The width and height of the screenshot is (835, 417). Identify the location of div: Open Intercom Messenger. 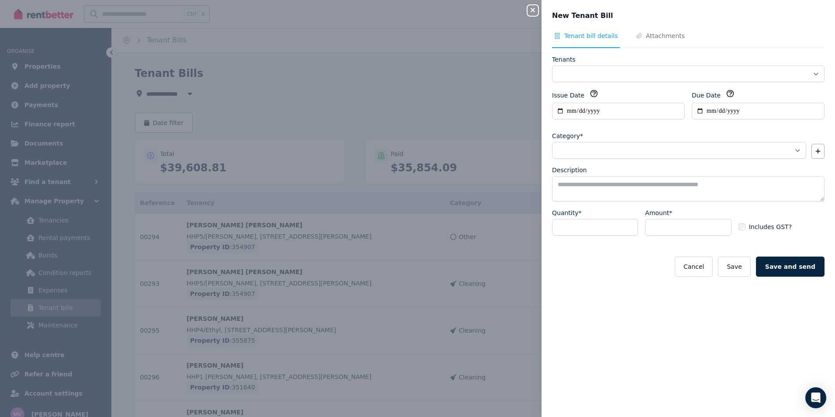
(816, 397).